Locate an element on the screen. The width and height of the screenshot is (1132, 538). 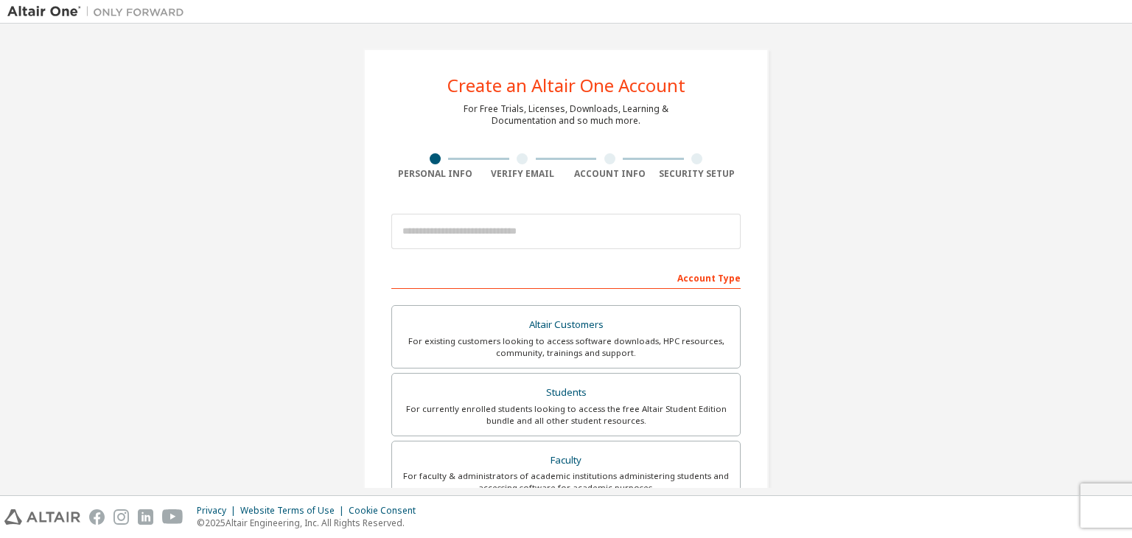
img: linkedin.svg is located at coordinates (145, 517).